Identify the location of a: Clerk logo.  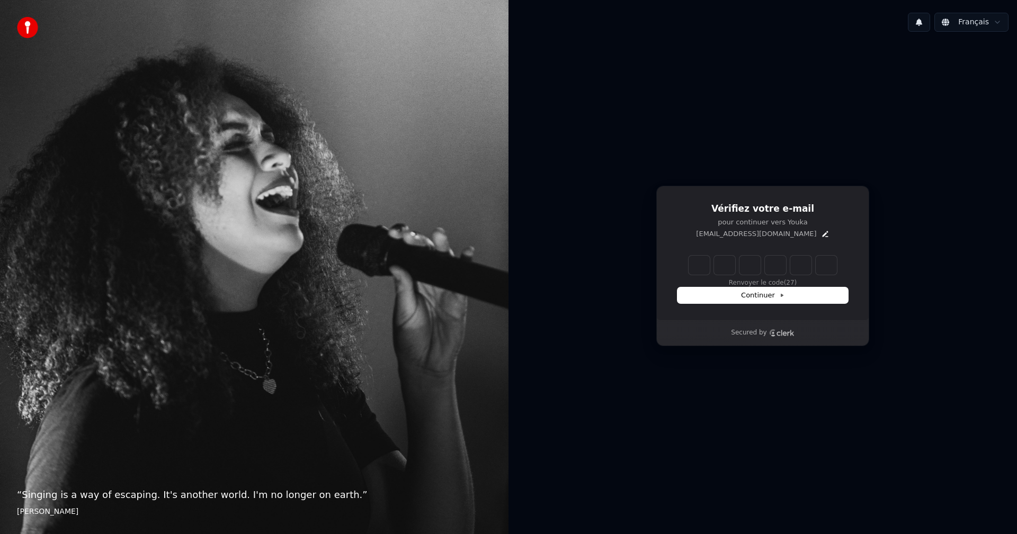
(782, 333).